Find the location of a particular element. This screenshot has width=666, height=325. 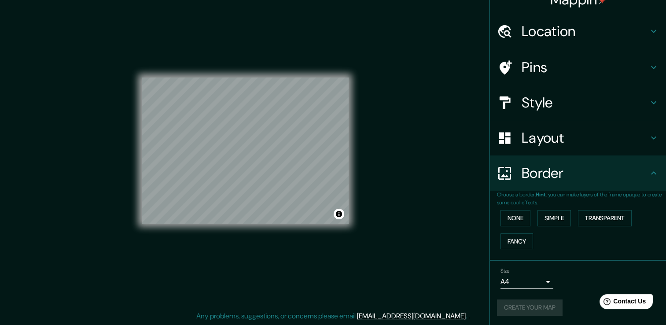

h4: Layout is located at coordinates (585, 138).